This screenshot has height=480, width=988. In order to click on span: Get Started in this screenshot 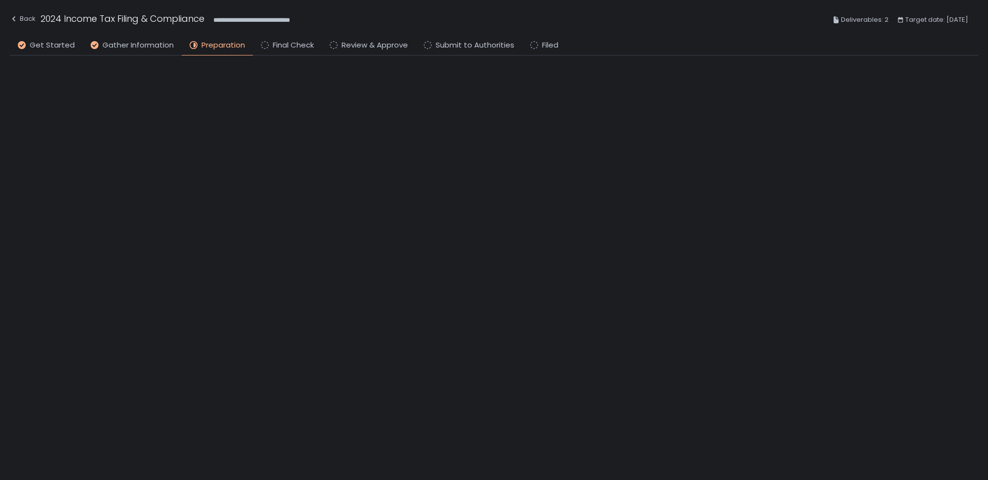, I will do `click(52, 45)`.